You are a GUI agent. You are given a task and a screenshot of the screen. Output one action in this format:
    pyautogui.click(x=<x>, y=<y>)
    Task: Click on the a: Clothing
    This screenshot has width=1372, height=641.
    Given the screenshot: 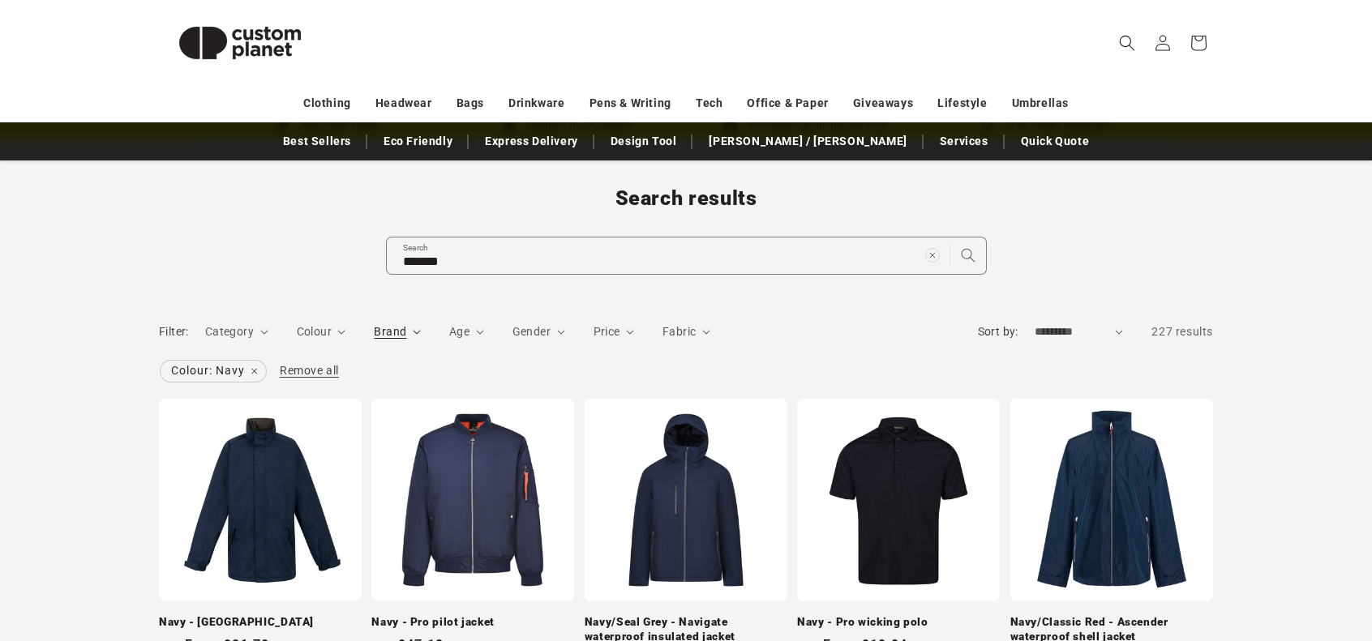 What is the action you would take?
    pyautogui.click(x=327, y=103)
    